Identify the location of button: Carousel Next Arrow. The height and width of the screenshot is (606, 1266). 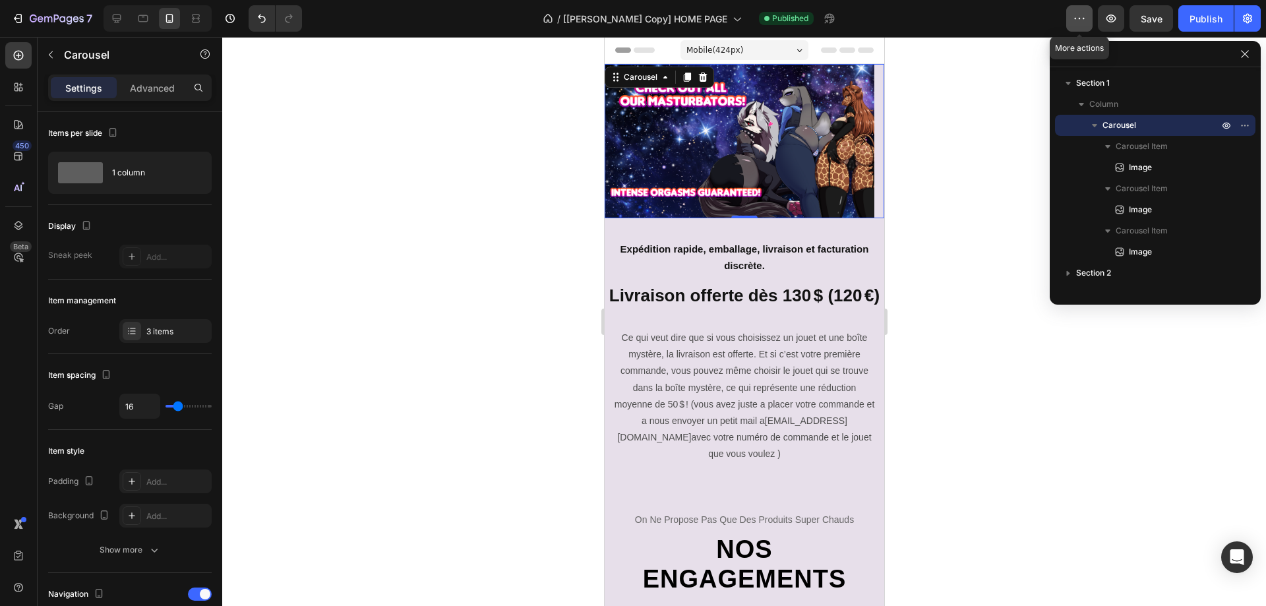
(258, 104).